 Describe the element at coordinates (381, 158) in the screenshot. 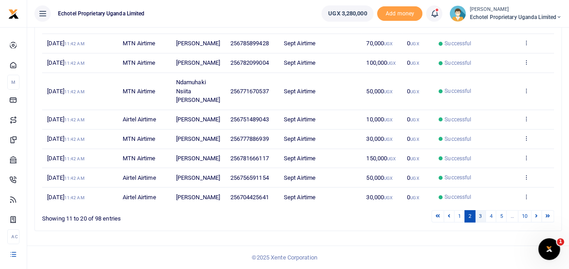

I see `span: 150,000` at that location.